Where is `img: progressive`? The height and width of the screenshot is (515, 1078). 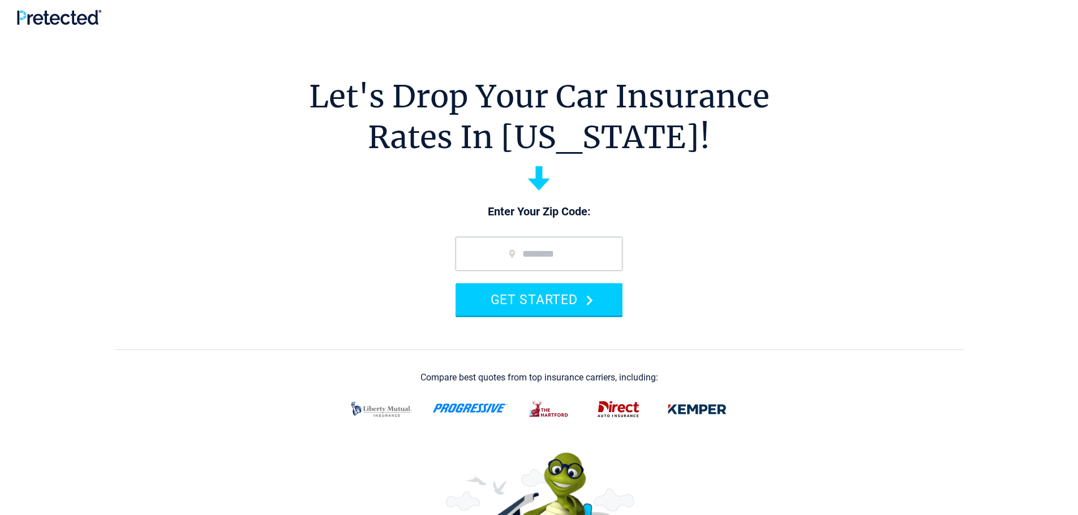
img: progressive is located at coordinates (470, 409).